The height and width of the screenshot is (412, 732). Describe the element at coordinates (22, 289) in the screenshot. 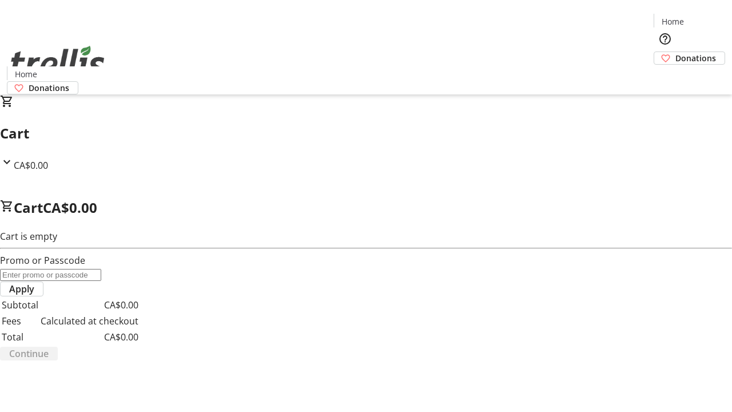

I see `span: Apply` at that location.